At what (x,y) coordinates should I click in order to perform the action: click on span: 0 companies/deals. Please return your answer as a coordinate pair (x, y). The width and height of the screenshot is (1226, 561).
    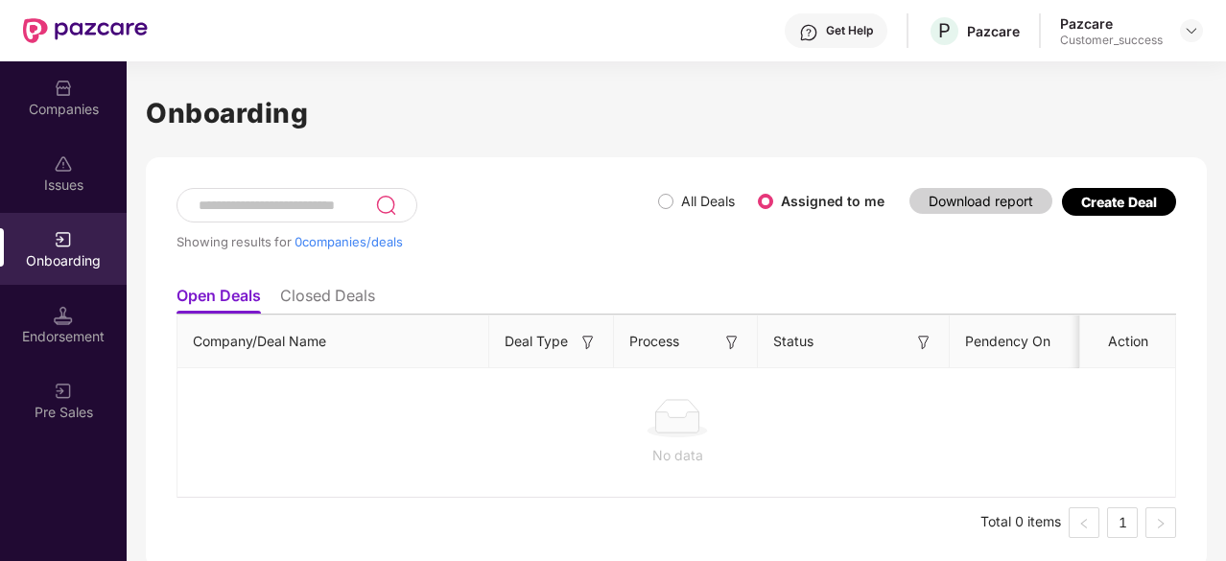
    Looking at the image, I should click on (348, 242).